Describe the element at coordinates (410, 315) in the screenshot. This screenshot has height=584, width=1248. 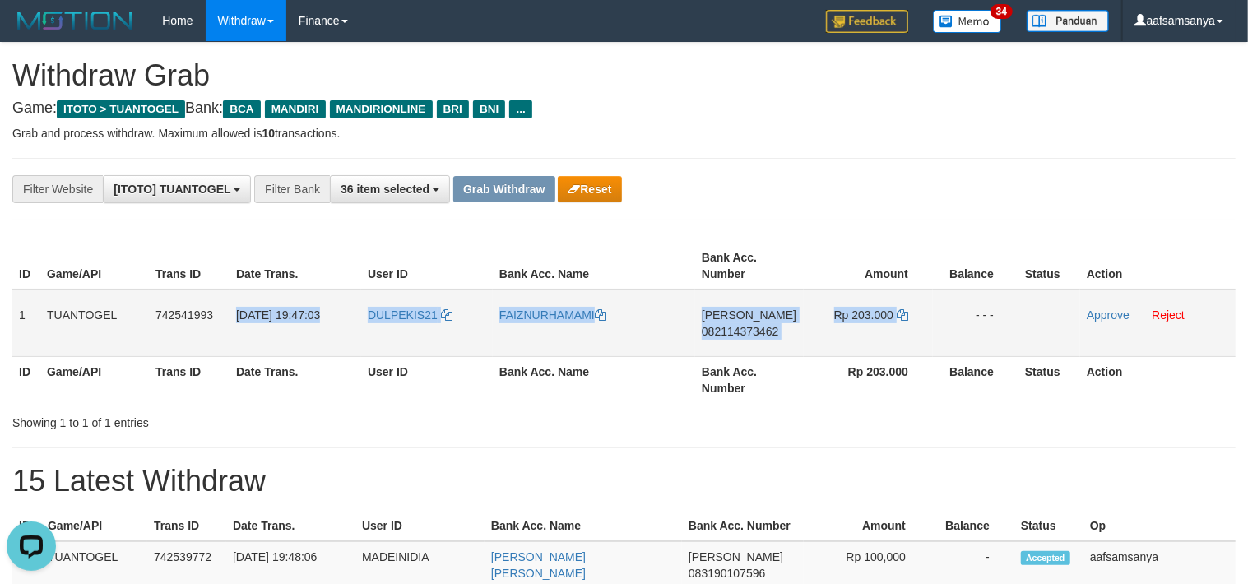
I see `a: DULPEKIS21` at that location.